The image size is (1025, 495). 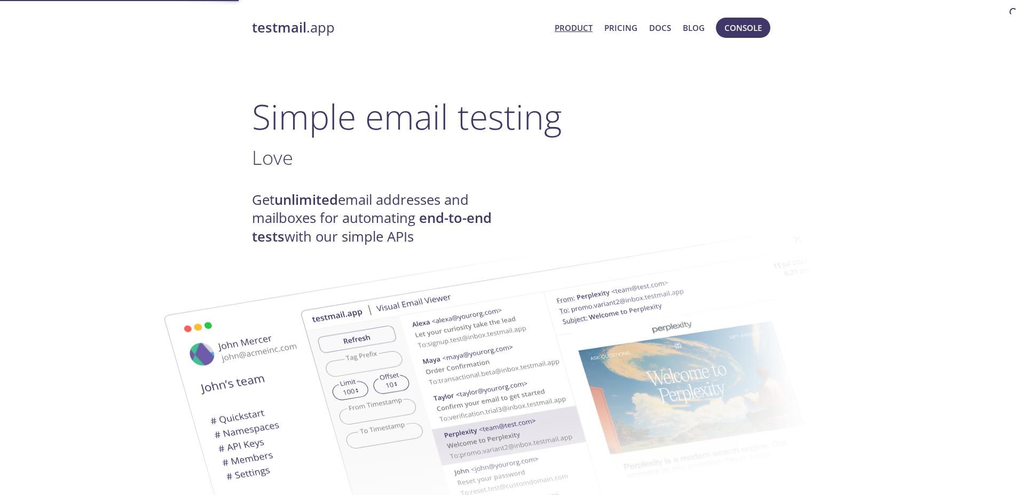 What do you see at coordinates (573, 28) in the screenshot?
I see `a: Product` at bounding box center [573, 28].